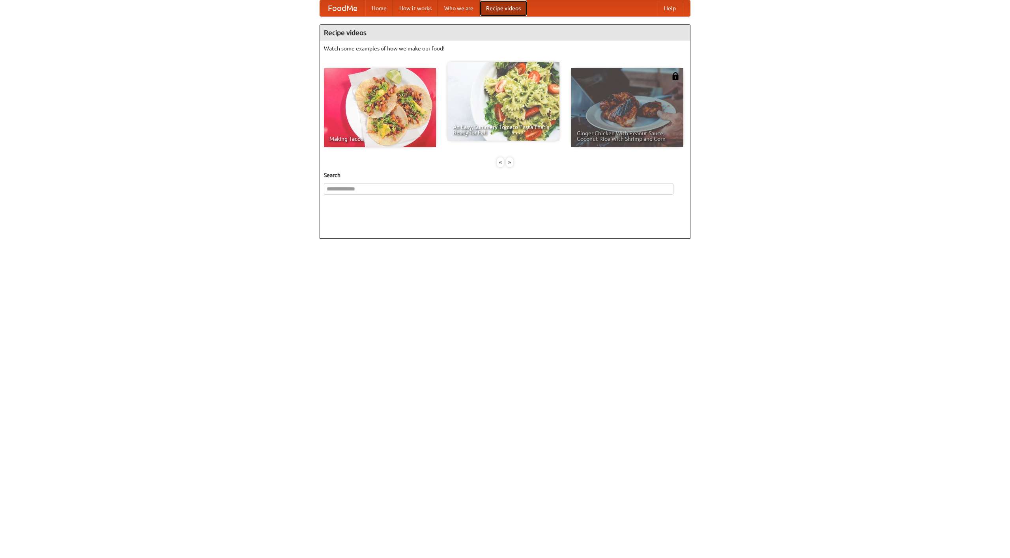  I want to click on h4: Recipe videos, so click(505, 33).